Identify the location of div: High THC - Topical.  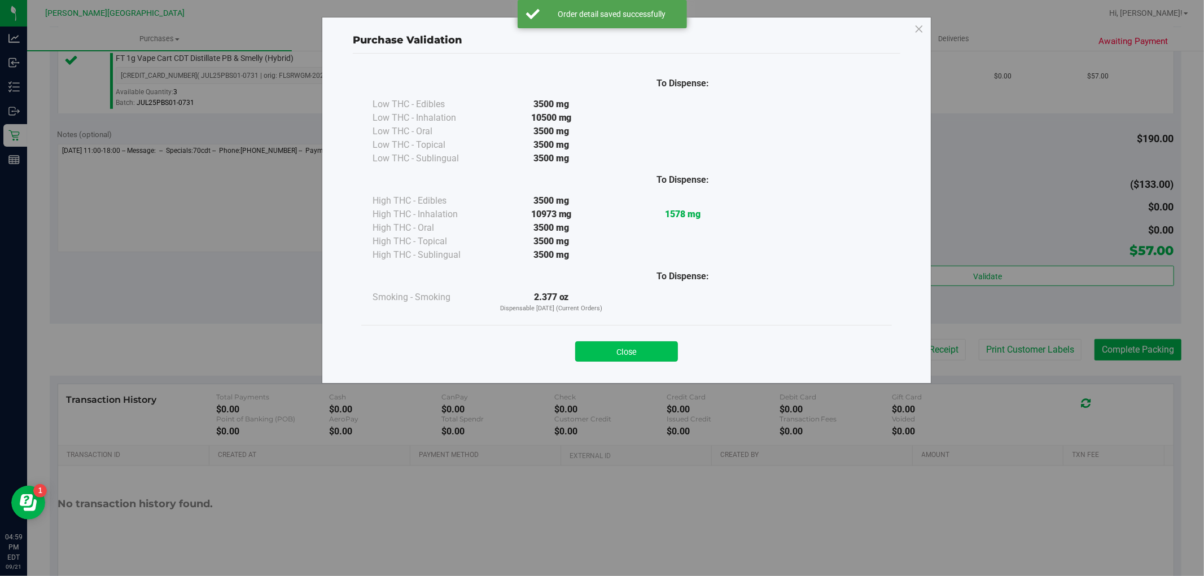
(429, 242).